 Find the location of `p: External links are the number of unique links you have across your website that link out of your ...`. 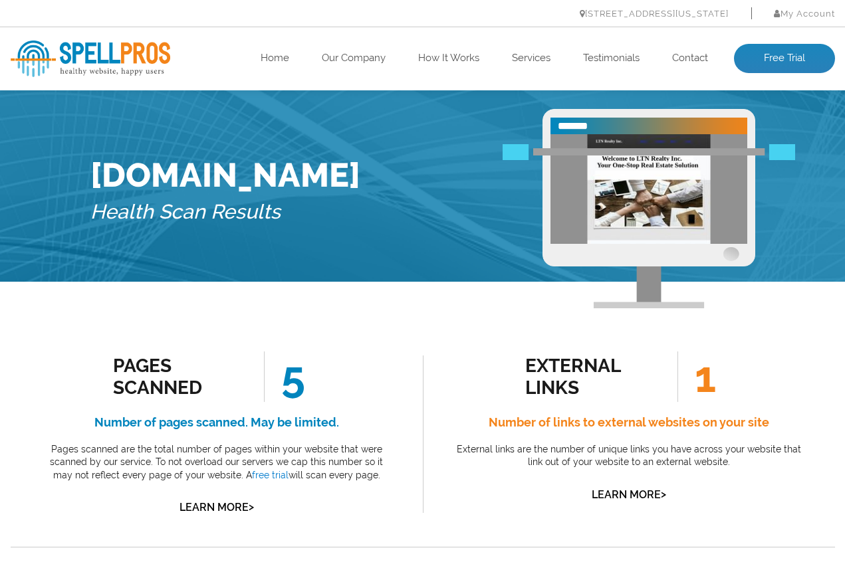

p: External links are the number of unique links you have across your website that link out of your ... is located at coordinates (629, 456).